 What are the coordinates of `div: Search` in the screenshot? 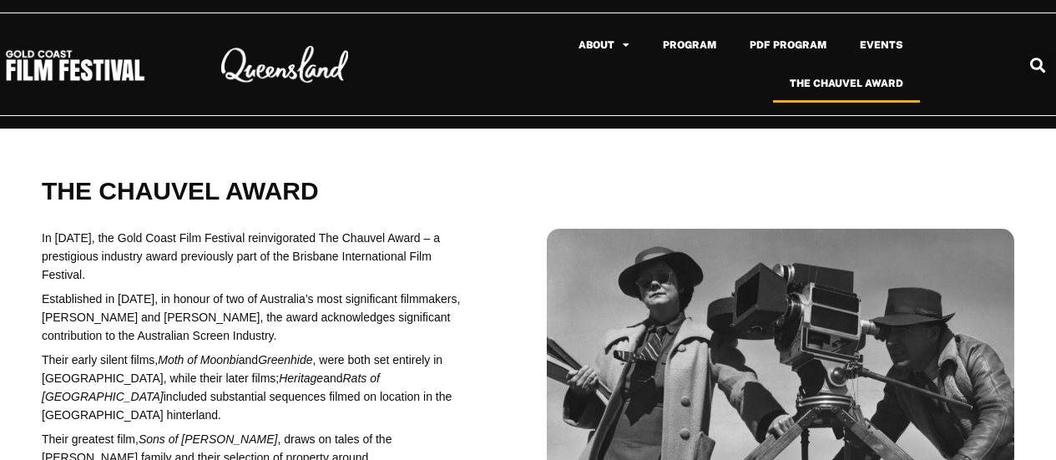 It's located at (1037, 65).